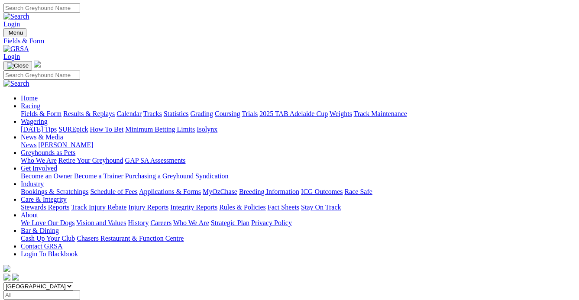 The width and height of the screenshot is (579, 300). Describe the element at coordinates (55, 191) in the screenshot. I see `a: Bookings & Scratchings` at that location.